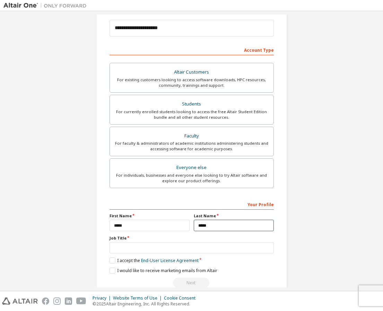  Describe the element at coordinates (81, 301) in the screenshot. I see `img: youtube.svg` at that location.